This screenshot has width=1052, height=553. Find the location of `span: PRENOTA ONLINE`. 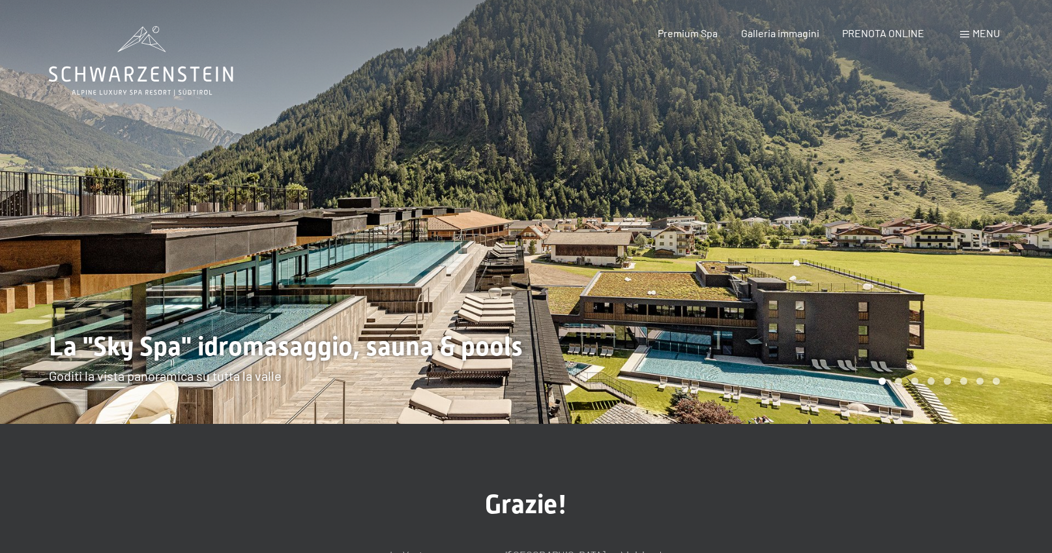

span: PRENOTA ONLINE is located at coordinates (883, 33).